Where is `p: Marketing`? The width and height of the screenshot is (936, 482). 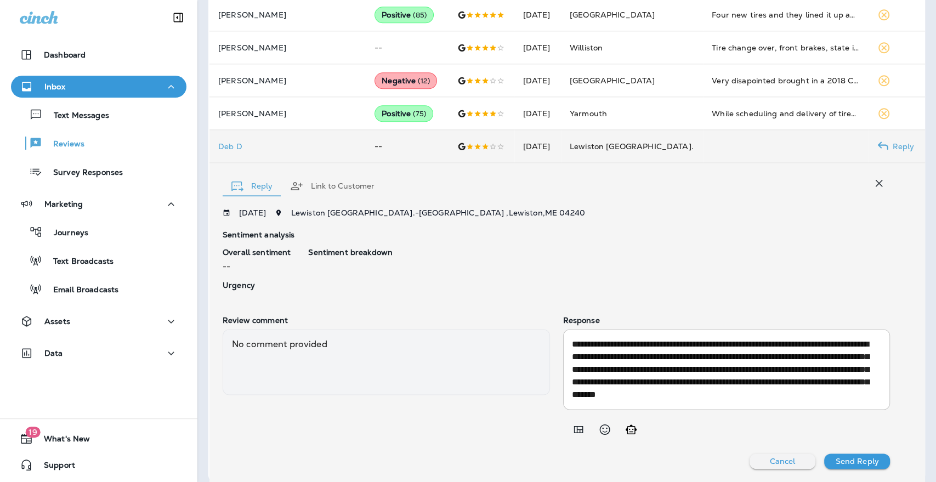 p: Marketing is located at coordinates (64, 204).